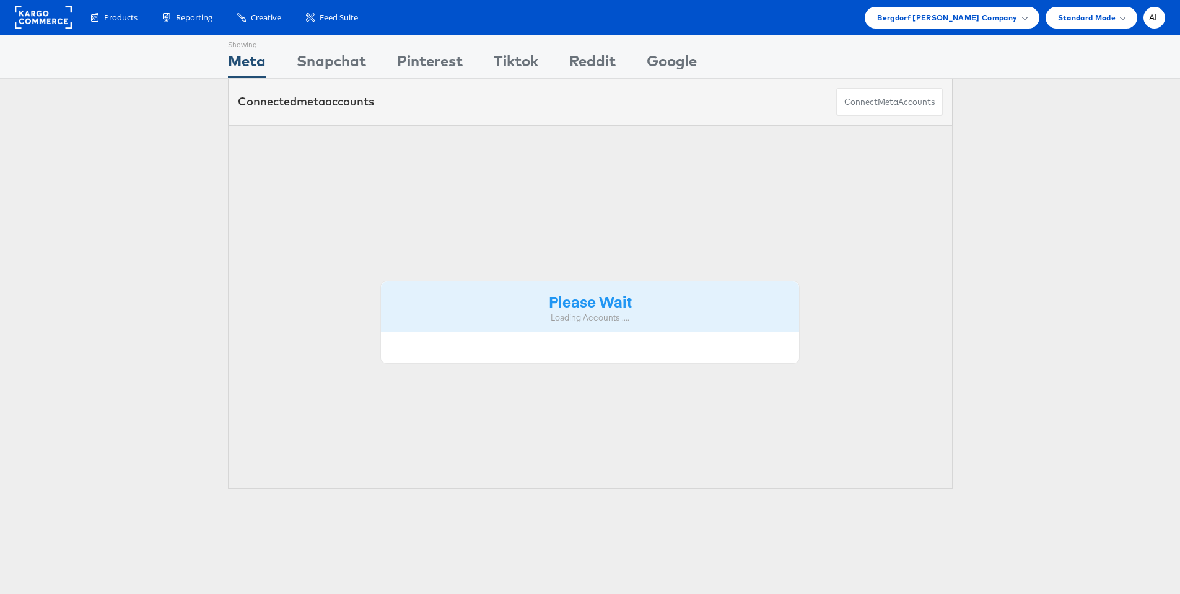  Describe the element at coordinates (890, 102) in the screenshot. I see `button: ConnectmetaAccounts` at that location.